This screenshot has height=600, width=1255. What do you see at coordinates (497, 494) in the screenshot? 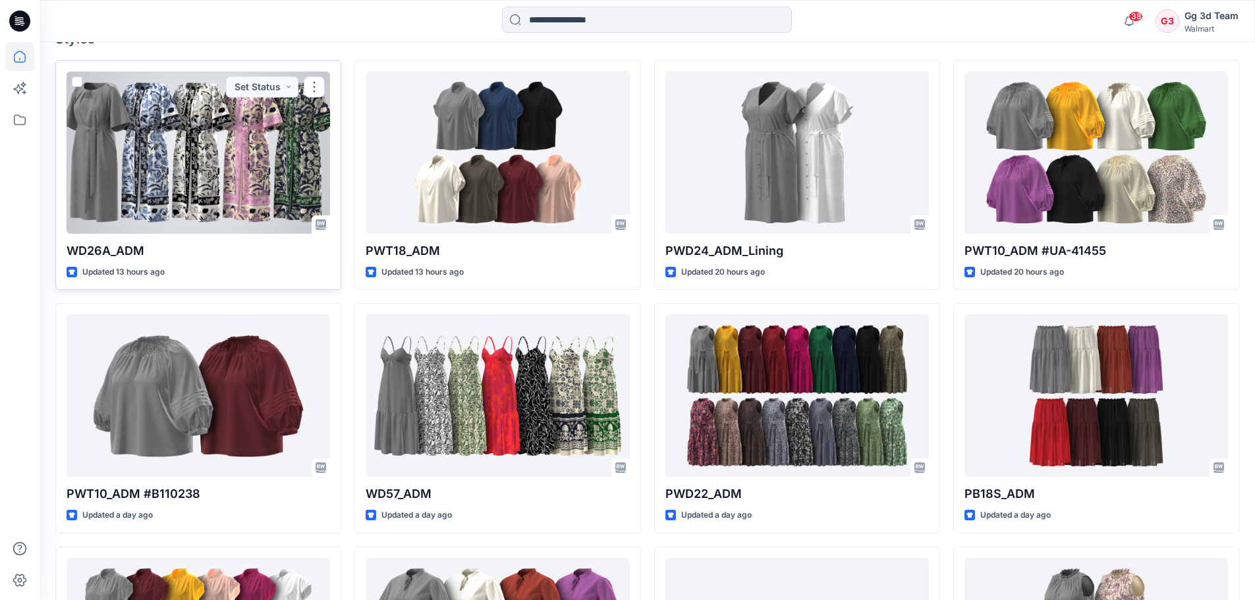
I see `p: WD57_ADM` at bounding box center [497, 494].